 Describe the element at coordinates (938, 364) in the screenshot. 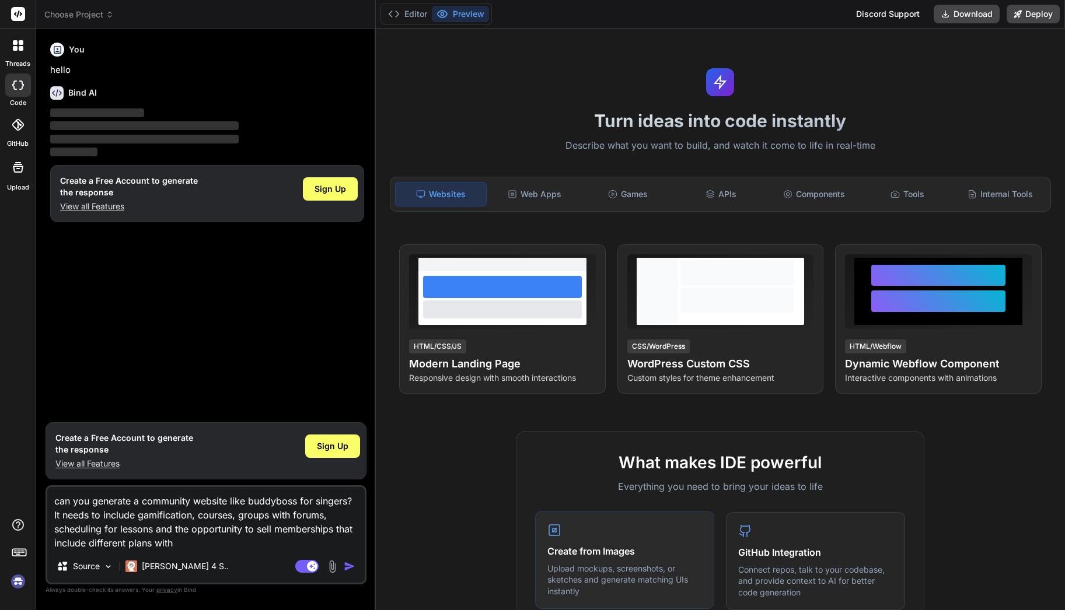

I see `h4: Dynamic Webflow Component` at that location.